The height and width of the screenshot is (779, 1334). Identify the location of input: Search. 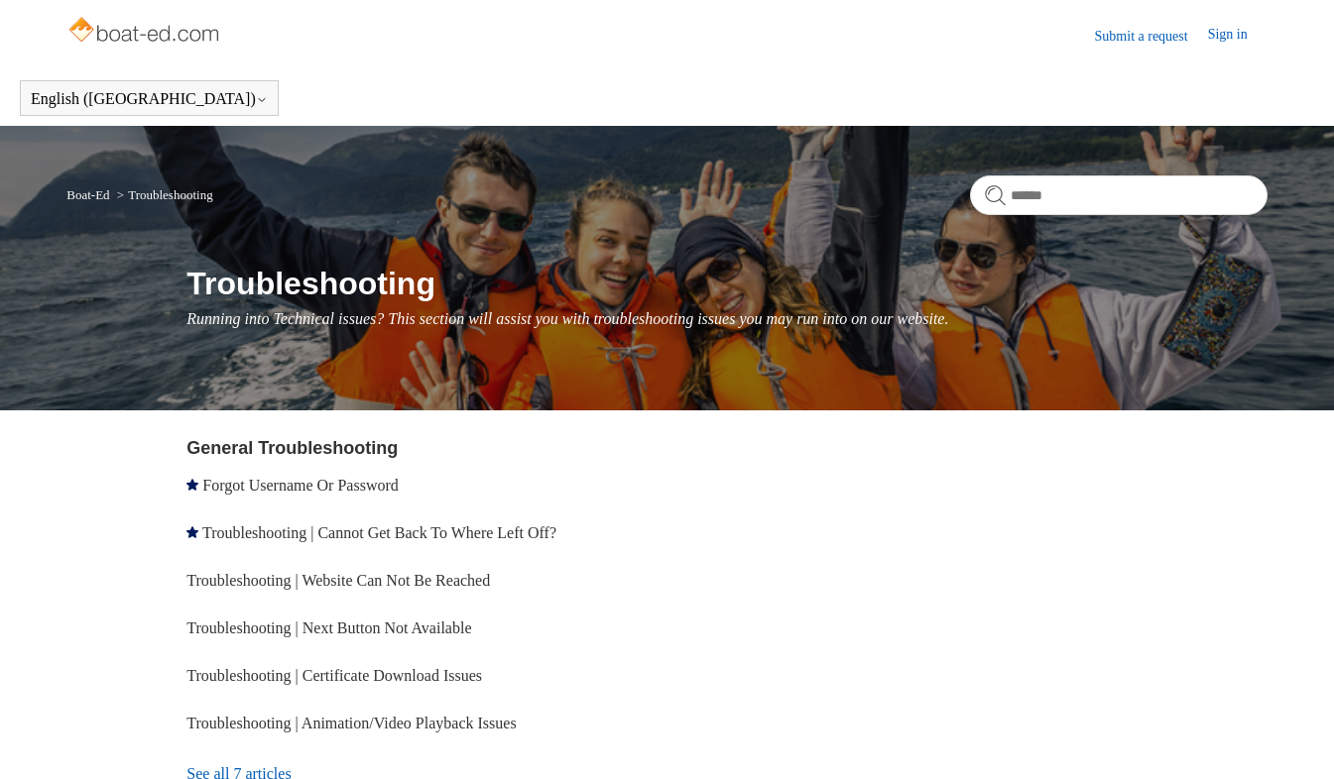
(1119, 195).